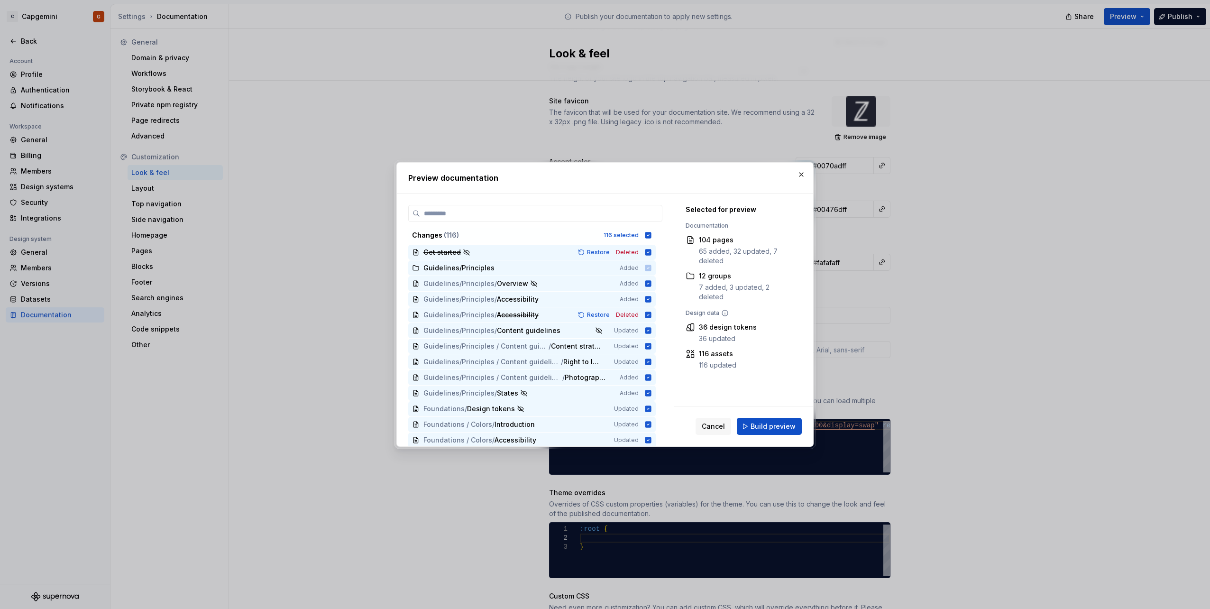 The height and width of the screenshot is (609, 1210). I want to click on div: 12 groups, so click(745, 276).